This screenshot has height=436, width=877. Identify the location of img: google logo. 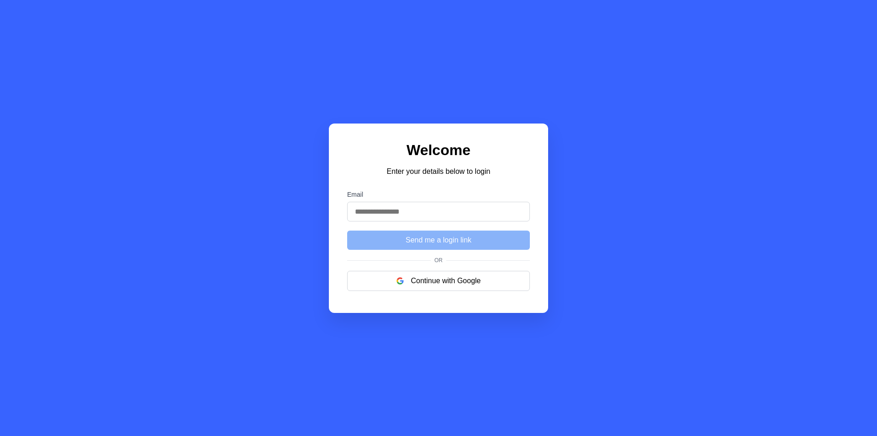
(400, 281).